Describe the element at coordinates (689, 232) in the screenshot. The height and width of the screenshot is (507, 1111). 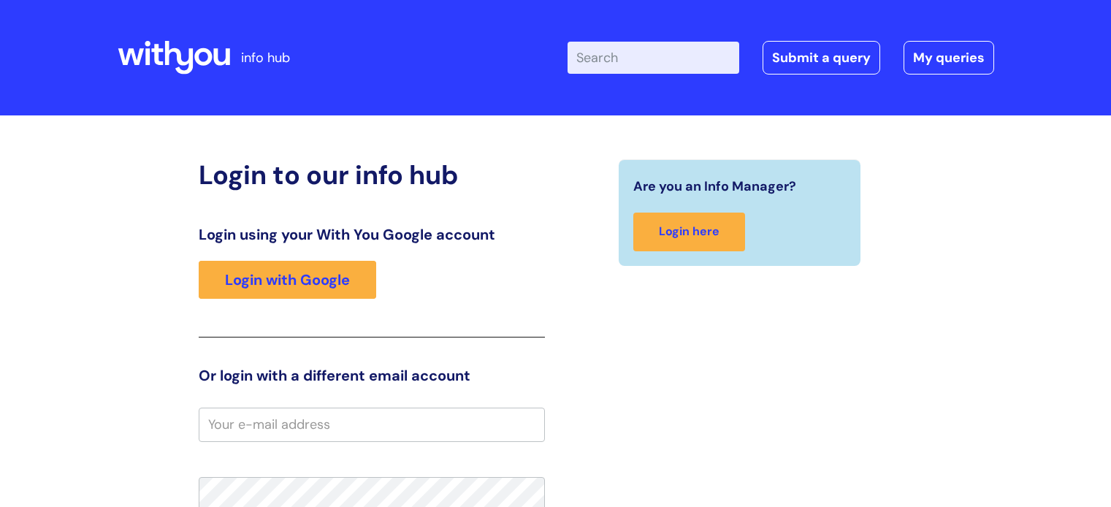
I see `a: Login here` at that location.